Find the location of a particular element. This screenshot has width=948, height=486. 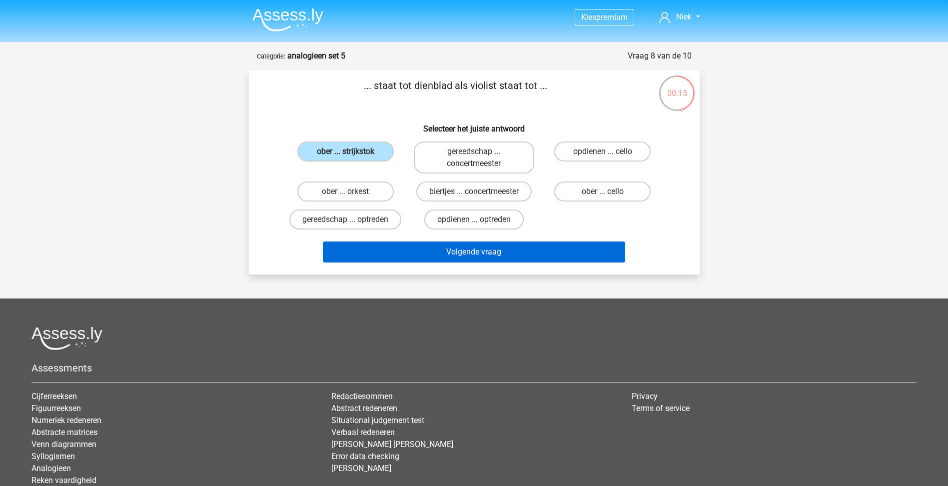

label: opdienen ... cello is located at coordinates (602, 151).